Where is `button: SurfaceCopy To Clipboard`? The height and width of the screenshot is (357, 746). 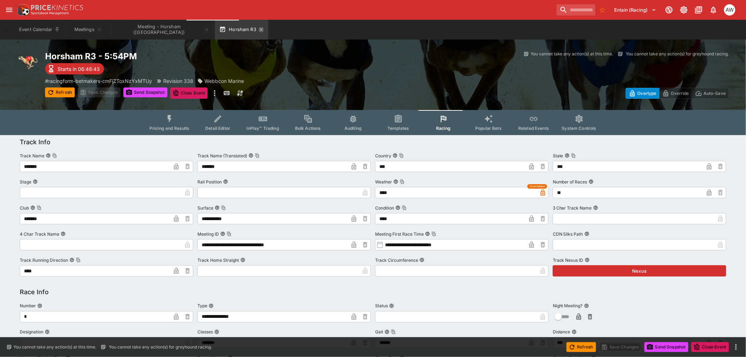
button: SurfaceCopy To Clipboard is located at coordinates (217, 208).